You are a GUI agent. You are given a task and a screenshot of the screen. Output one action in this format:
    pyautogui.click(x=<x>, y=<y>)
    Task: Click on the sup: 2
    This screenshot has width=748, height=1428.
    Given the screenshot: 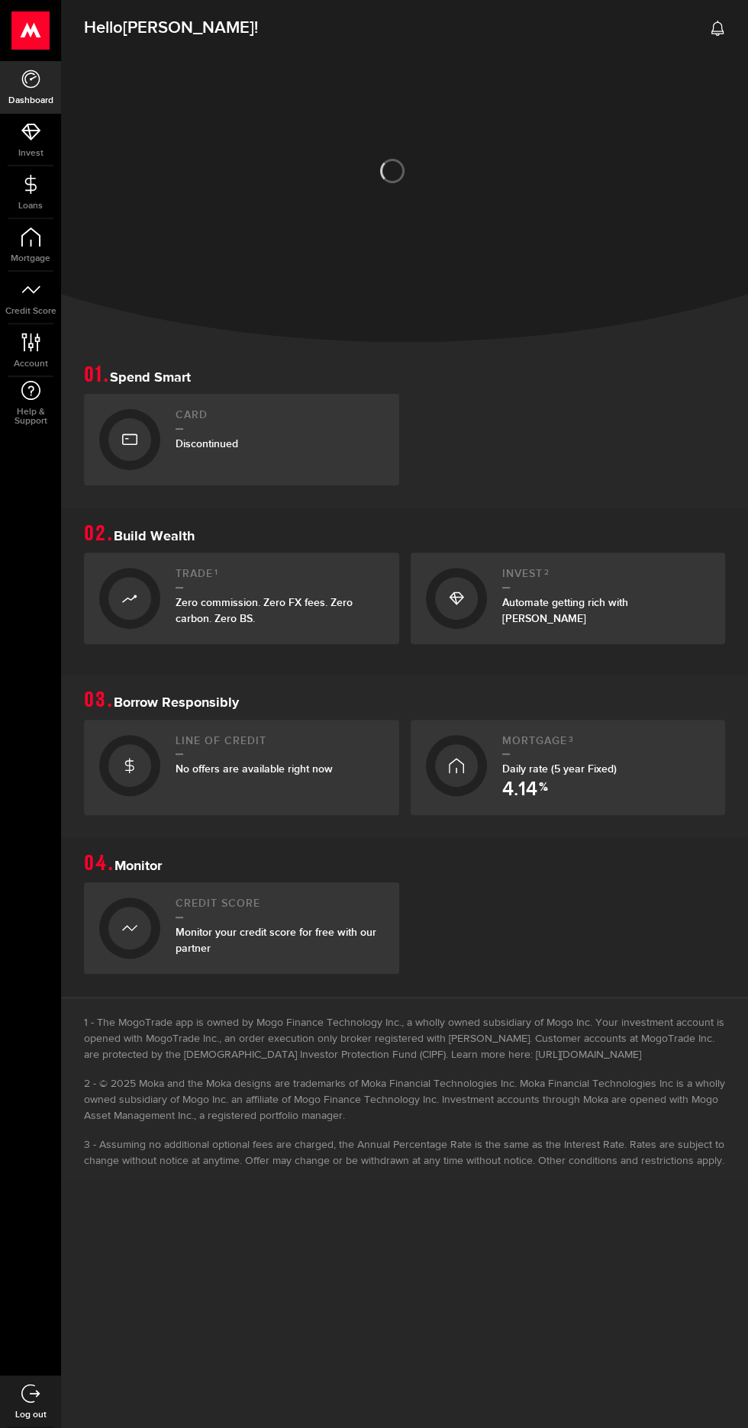 What is the action you would take?
    pyautogui.click(x=546, y=572)
    